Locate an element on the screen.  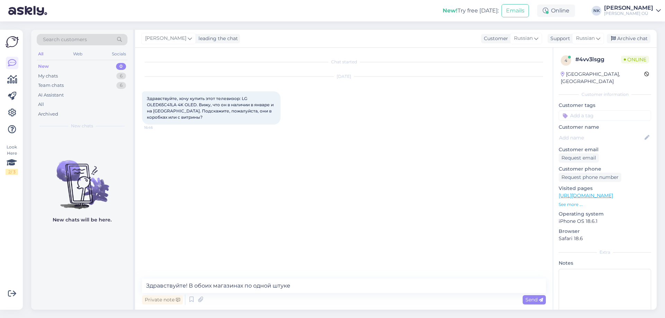
div: Archive chat is located at coordinates (629, 38).